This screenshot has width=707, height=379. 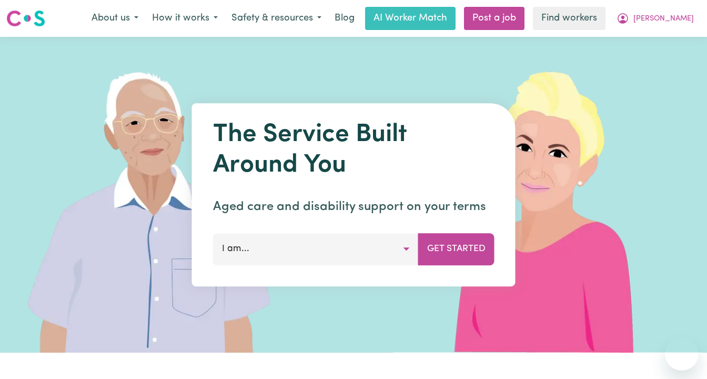 What do you see at coordinates (345, 18) in the screenshot?
I see `a: Blog` at bounding box center [345, 18].